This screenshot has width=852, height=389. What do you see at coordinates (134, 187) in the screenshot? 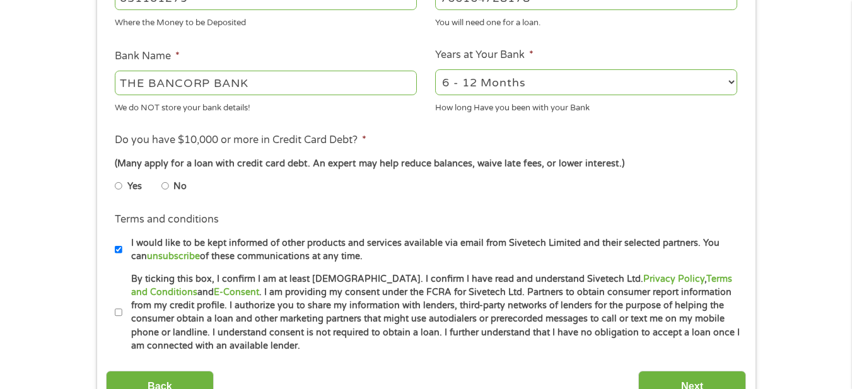
I see `label: Yes` at bounding box center [134, 187].